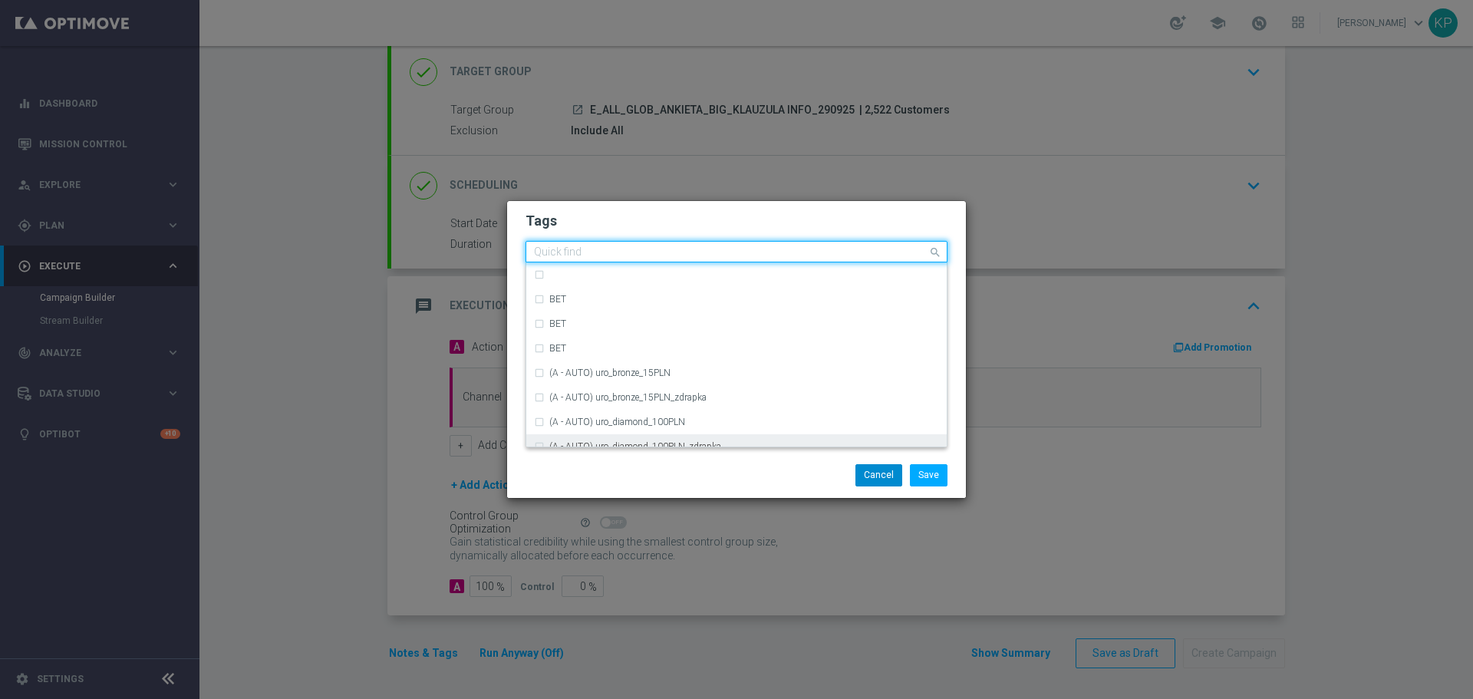  I want to click on label: (A - AUTO) uro_bronze_15PLN_zdrapka, so click(628, 397).